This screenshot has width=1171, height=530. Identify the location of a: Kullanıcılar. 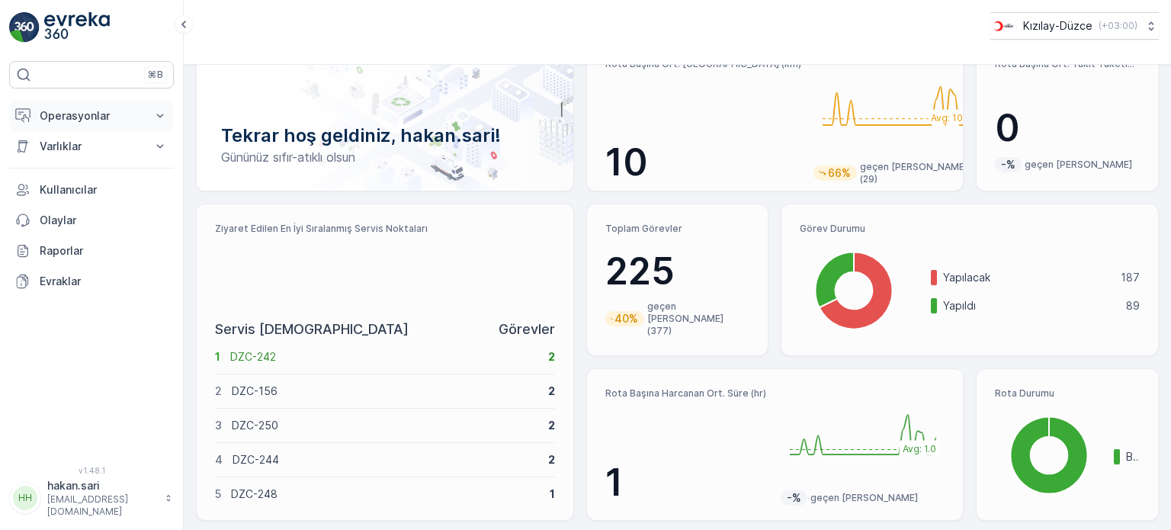
(91, 190).